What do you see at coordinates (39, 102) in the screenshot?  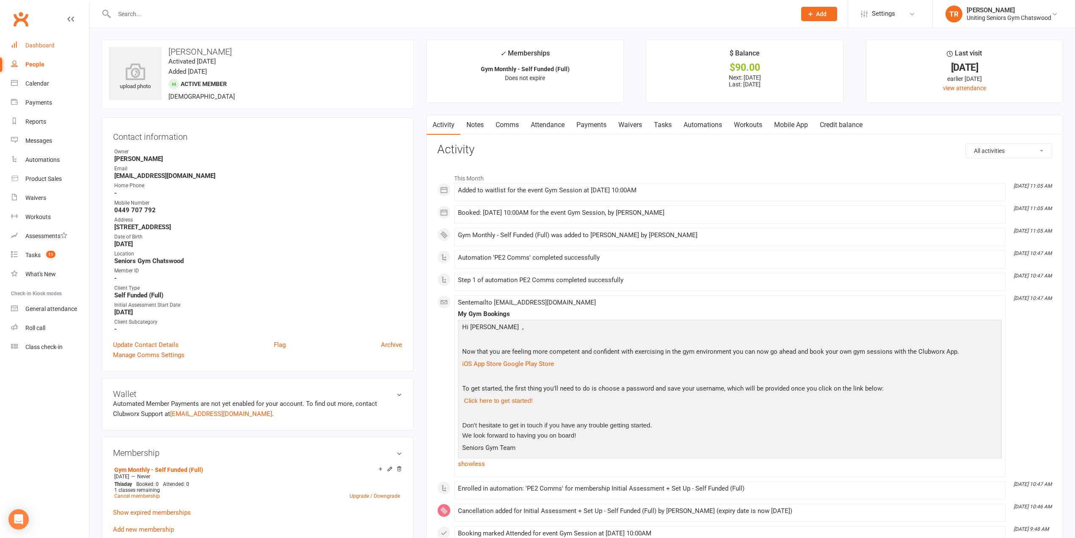 I see `div: Payments` at bounding box center [39, 102].